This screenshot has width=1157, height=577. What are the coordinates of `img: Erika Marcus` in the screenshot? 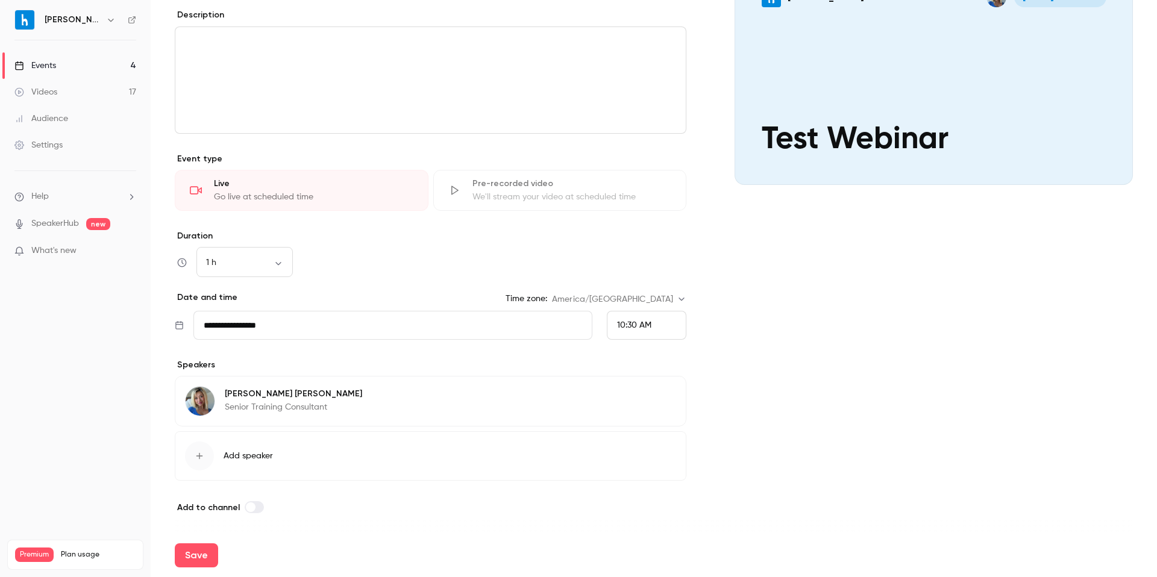 It's located at (200, 401).